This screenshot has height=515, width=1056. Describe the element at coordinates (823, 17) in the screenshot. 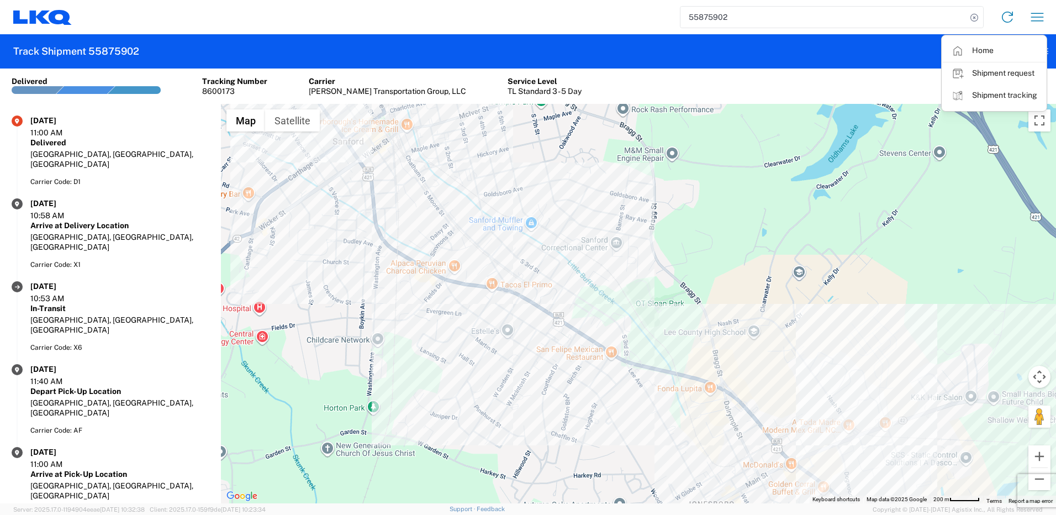

I see `input: Shipment, tracking or reference number` at that location.